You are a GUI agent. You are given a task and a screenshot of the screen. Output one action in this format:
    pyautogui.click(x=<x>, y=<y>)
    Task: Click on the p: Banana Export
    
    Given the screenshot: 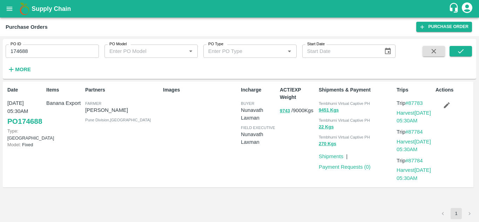 What is the action you would take?
    pyautogui.click(x=64, y=103)
    